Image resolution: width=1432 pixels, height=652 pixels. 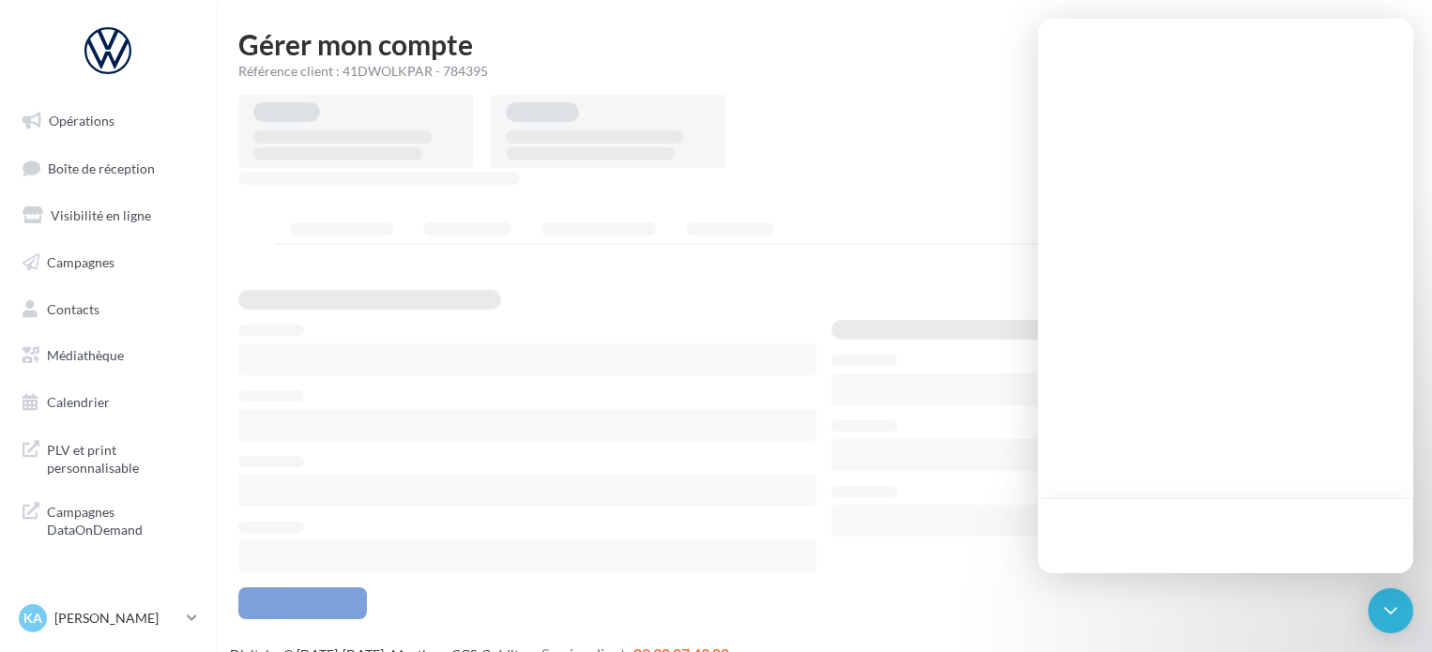 I want to click on div: Référence client : 41DWOLKPAR - 784395, so click(x=824, y=71).